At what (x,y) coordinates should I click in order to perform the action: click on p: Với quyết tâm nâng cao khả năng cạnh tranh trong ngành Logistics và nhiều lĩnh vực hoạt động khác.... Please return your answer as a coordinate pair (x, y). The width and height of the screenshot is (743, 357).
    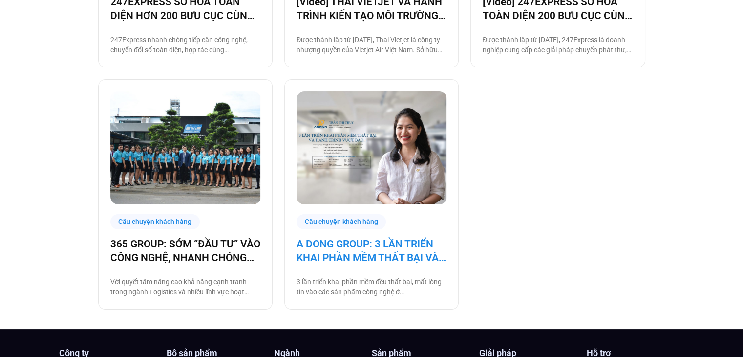
    Looking at the image, I should click on (185, 287).